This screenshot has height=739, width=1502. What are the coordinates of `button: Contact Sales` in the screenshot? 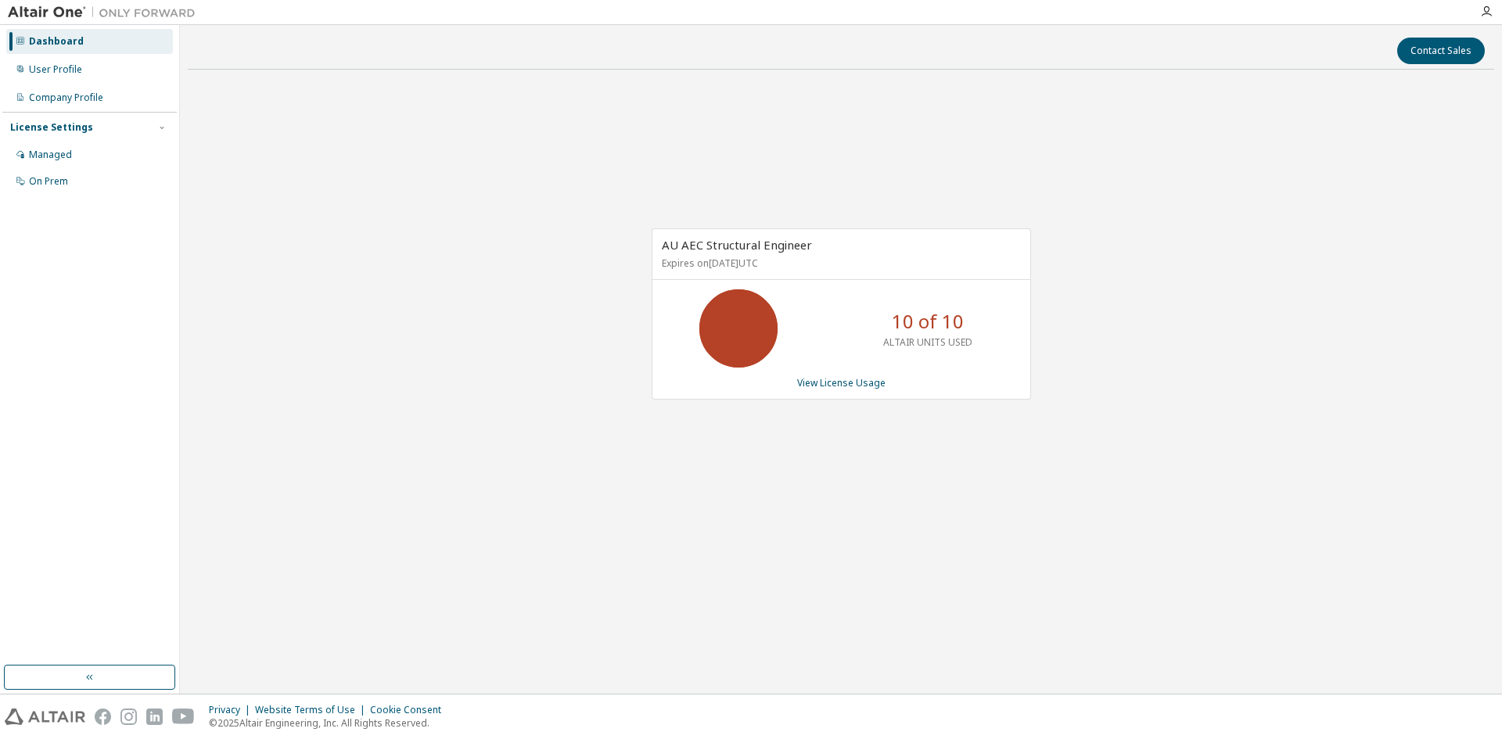 It's located at (1441, 51).